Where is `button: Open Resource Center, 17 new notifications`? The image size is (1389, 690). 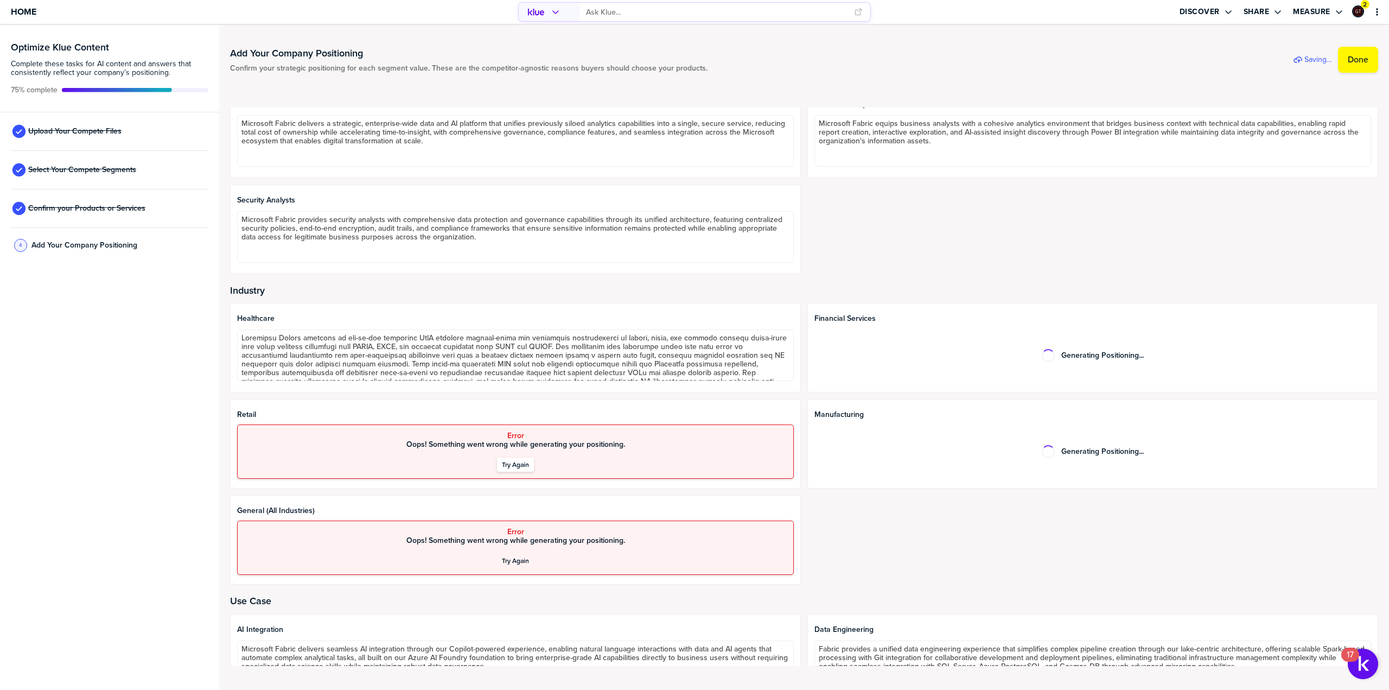
button: Open Resource Center, 17 new notifications is located at coordinates (1363, 663).